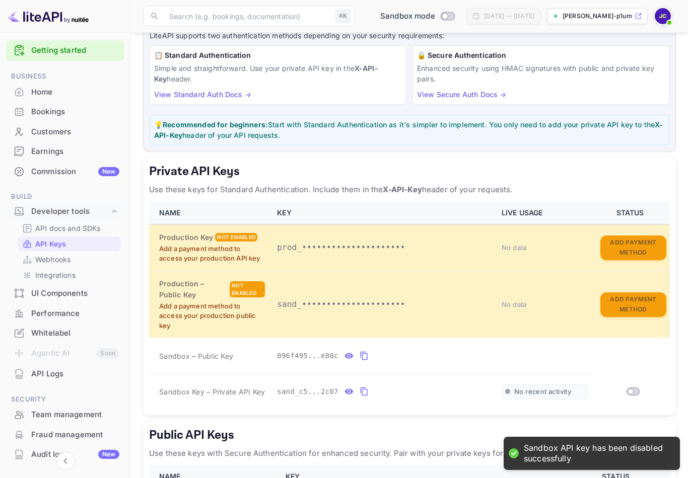 The width and height of the screenshot is (688, 478). I want to click on h5: Public API Keys, so click(409, 436).